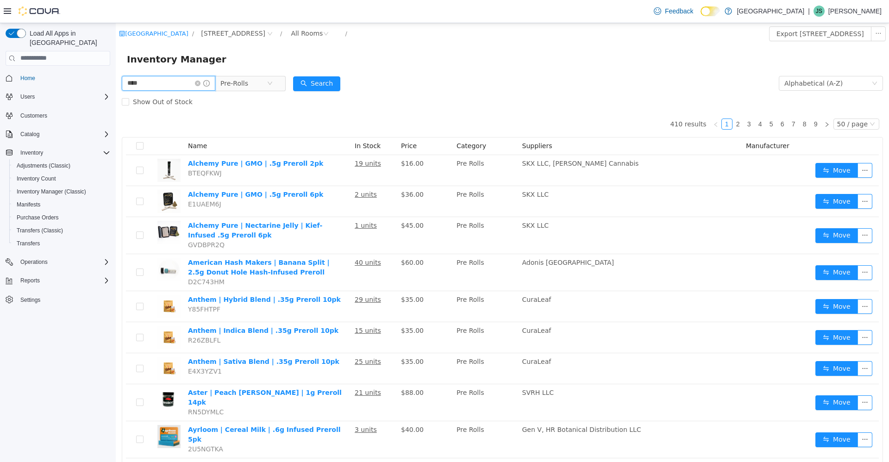 The height and width of the screenshot is (462, 889). Describe the element at coordinates (633, 101) in the screenshot. I see `a: 3` at that location.